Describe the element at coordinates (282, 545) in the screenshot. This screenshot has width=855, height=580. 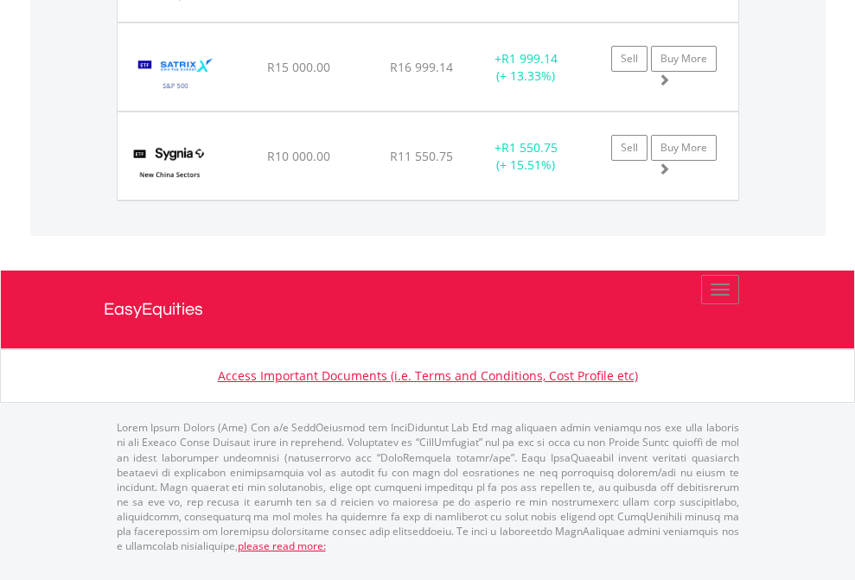
I see `a: please read more:` at that location.